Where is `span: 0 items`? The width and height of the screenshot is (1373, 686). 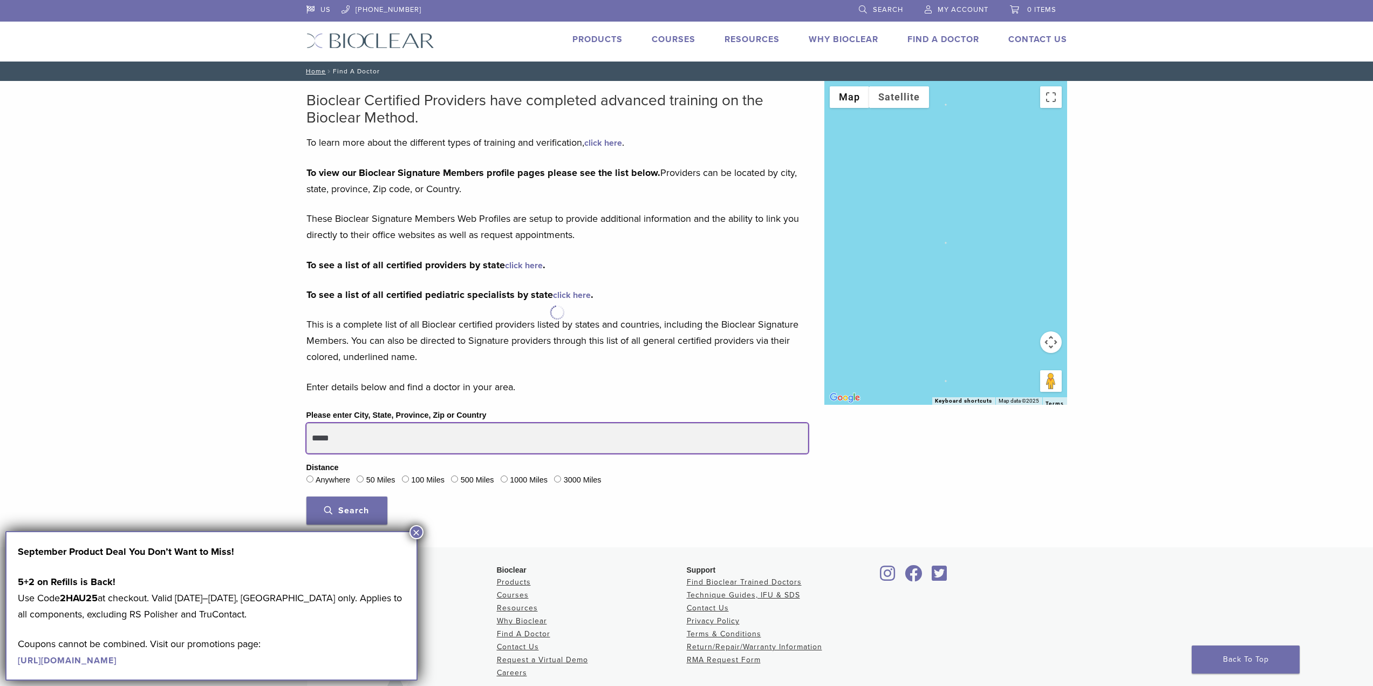 span: 0 items is located at coordinates (1042, 10).